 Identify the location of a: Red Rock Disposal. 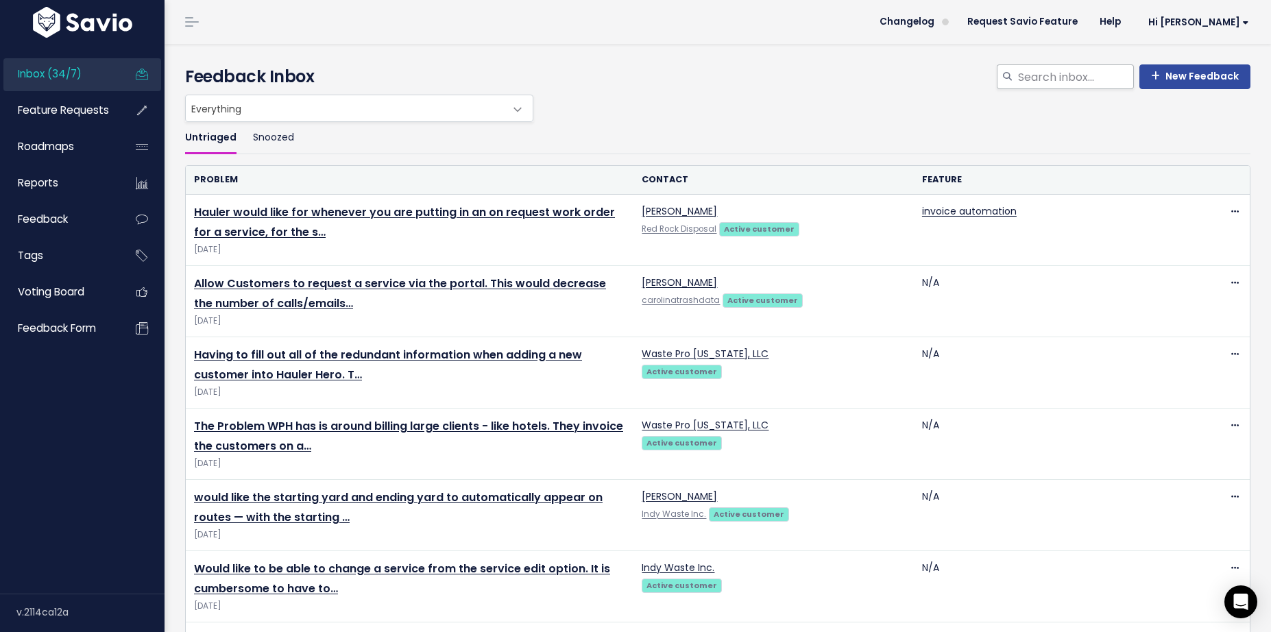
(679, 229).